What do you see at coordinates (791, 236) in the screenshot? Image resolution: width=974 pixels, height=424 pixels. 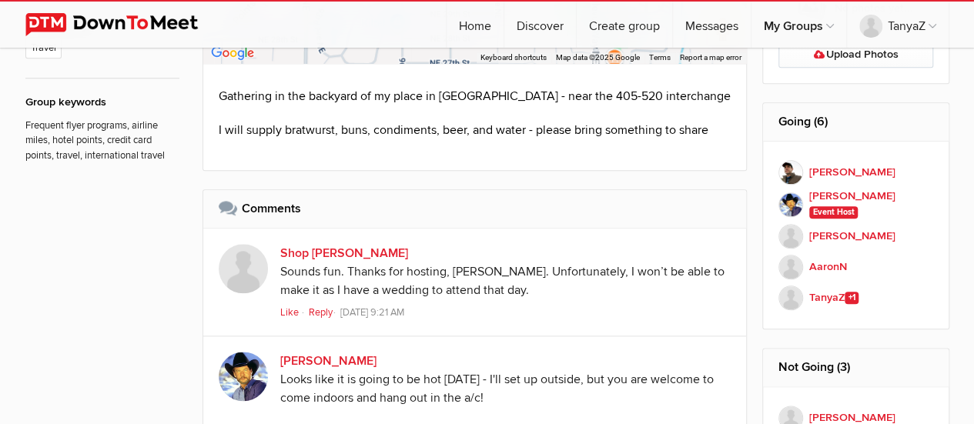 I see `img: Steven T` at bounding box center [791, 236].